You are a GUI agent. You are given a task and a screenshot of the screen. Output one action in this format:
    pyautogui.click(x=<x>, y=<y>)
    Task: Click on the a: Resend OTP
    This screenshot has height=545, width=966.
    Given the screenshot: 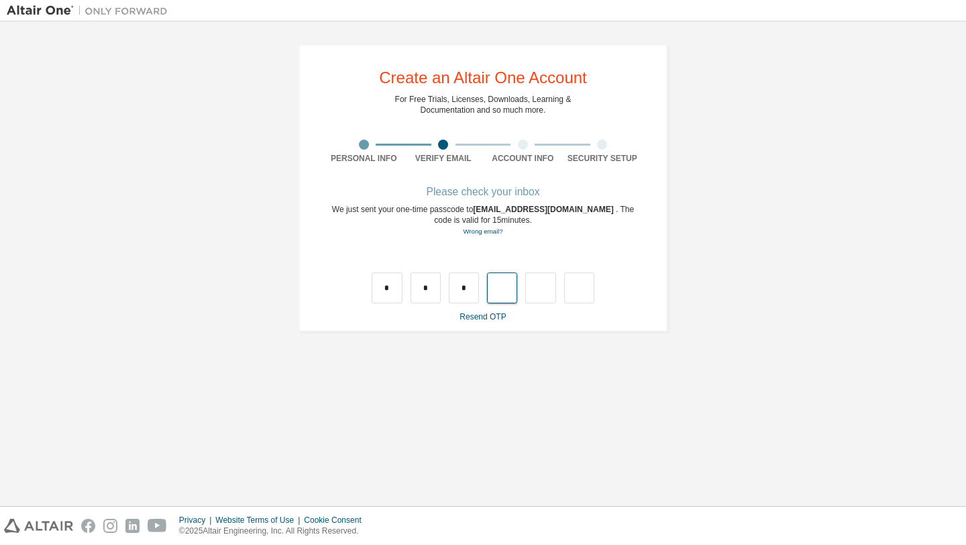 What is the action you would take?
    pyautogui.click(x=482, y=317)
    